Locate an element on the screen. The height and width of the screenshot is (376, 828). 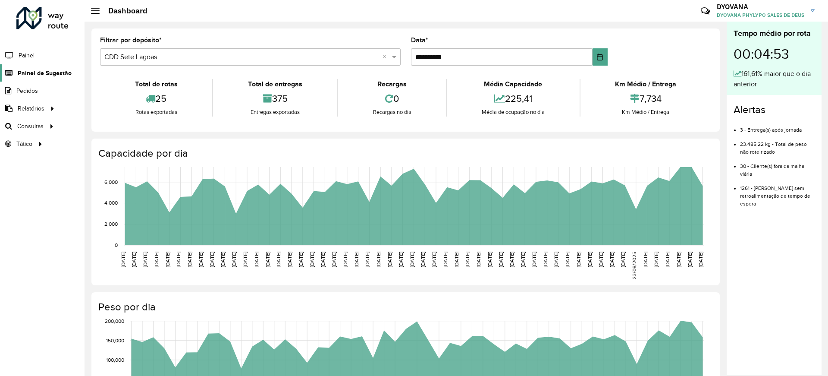
h4: Capacidade por dia is located at coordinates (405, 153).